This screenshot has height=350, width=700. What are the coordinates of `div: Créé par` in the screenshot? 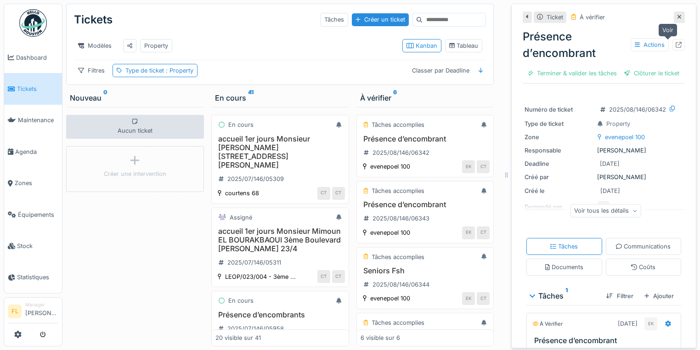 It's located at (559, 177).